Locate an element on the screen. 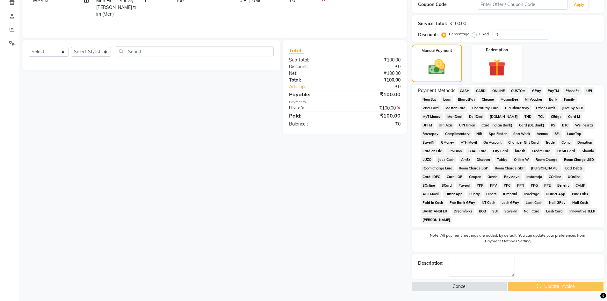 The height and width of the screenshot is (301, 607). span: NT Cash is located at coordinates (488, 203).